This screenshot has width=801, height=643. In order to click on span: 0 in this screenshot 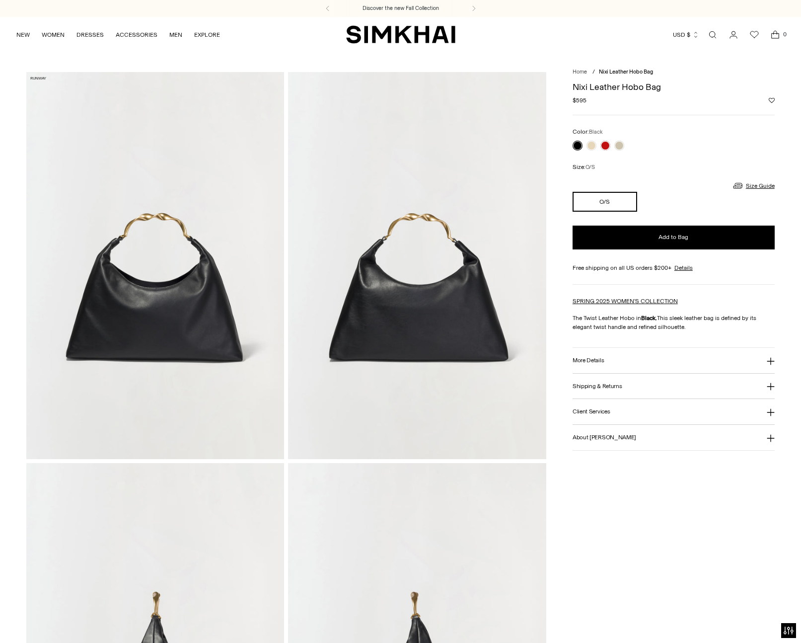, I will do `click(785, 34)`.